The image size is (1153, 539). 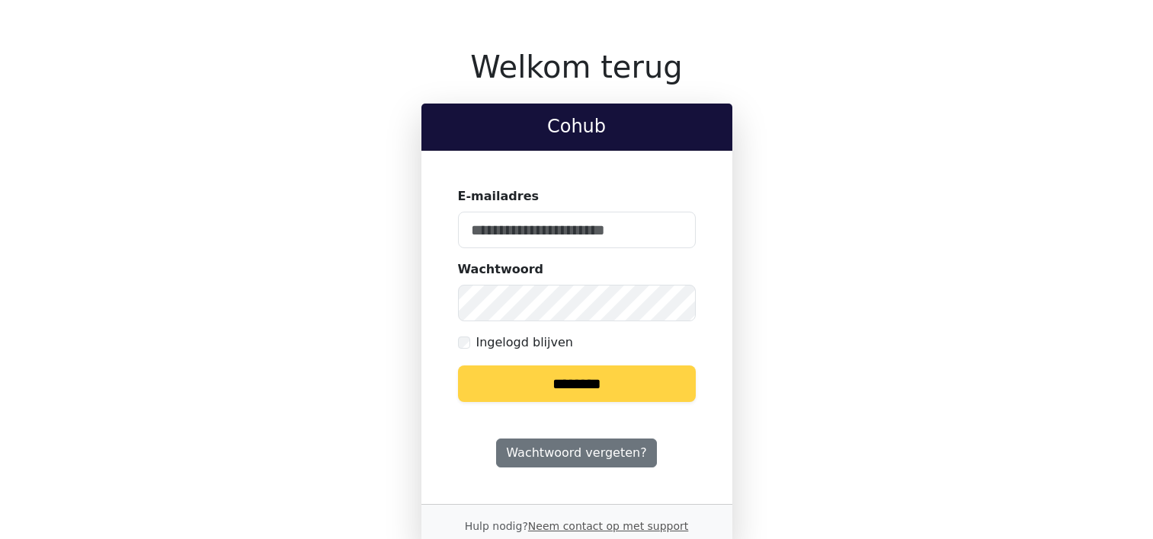 What do you see at coordinates (501, 270) in the screenshot?
I see `label: Wachtwoord` at bounding box center [501, 270].